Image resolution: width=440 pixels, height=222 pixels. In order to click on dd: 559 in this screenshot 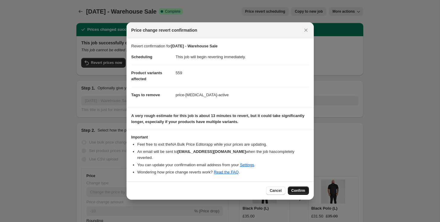, I will do `click(242, 73)`.